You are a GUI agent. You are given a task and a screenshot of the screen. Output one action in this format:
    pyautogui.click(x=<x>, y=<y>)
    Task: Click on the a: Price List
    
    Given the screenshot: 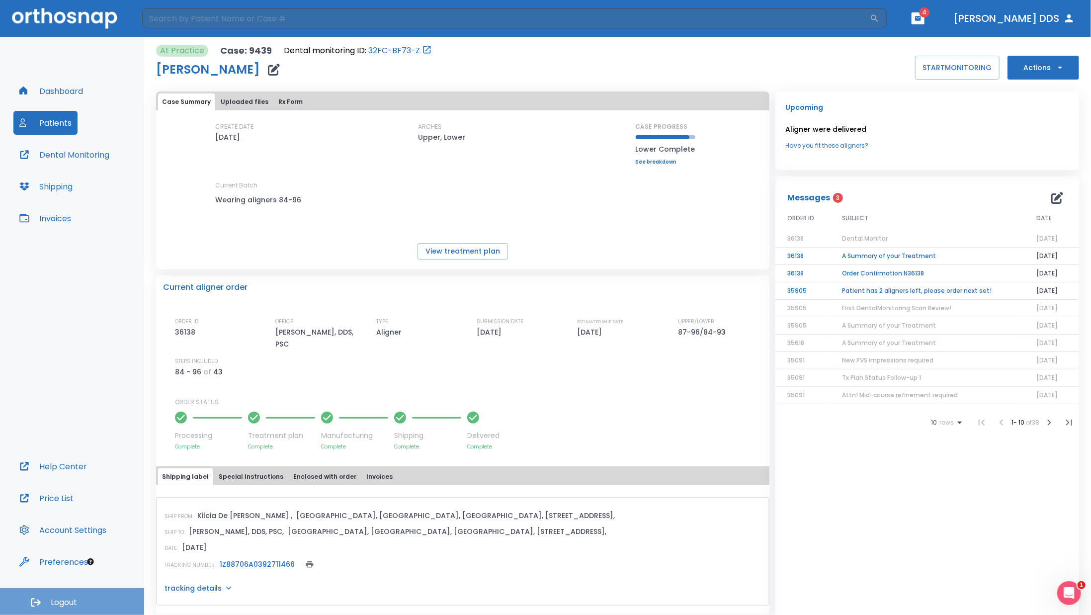 What is the action you would take?
    pyautogui.click(x=46, y=498)
    